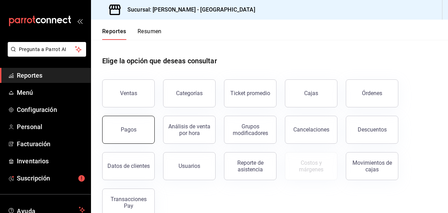 The image size is (448, 213). Describe the element at coordinates (51, 75) in the screenshot. I see `span: Reportes` at that location.